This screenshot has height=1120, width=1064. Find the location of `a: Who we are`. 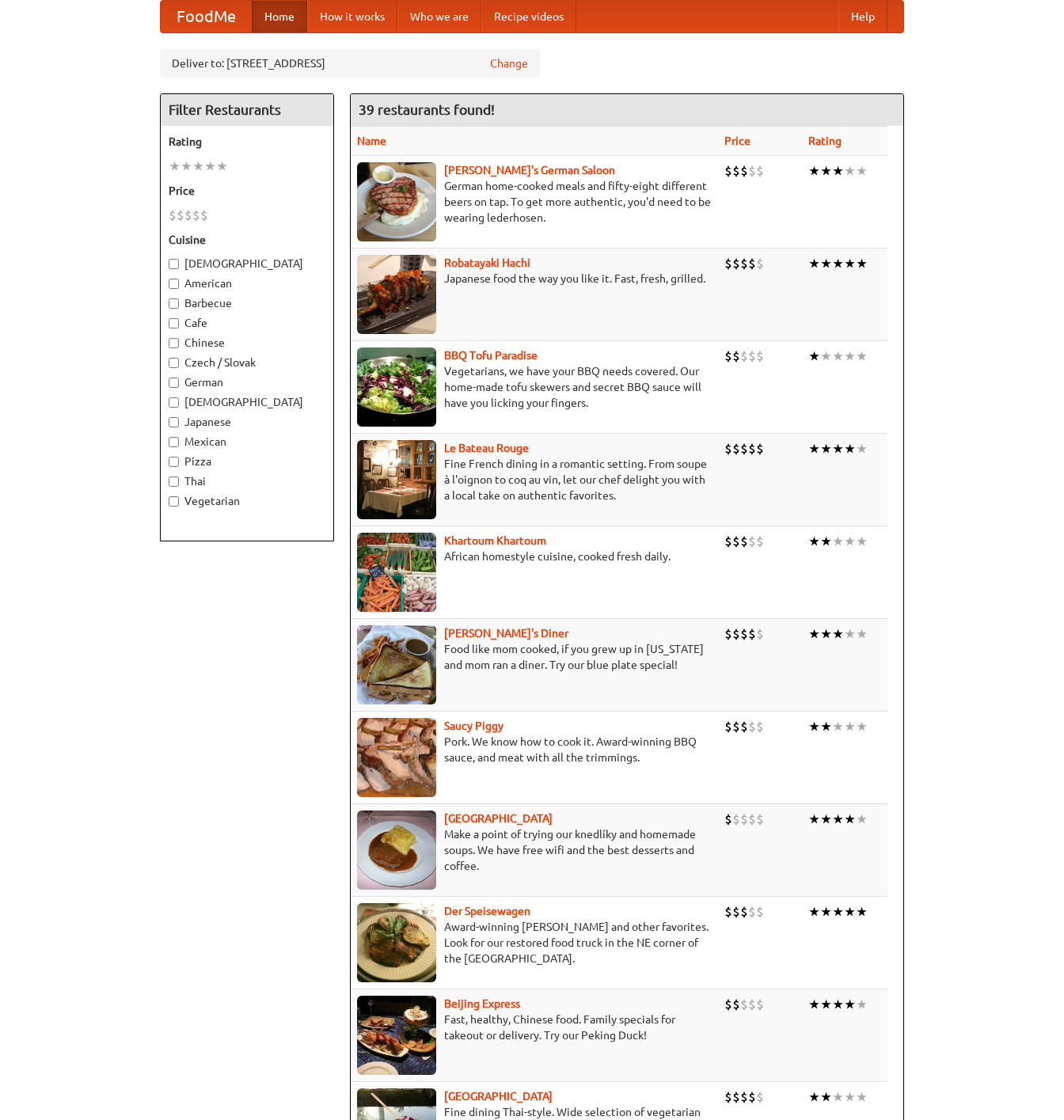

a: Who we are is located at coordinates (439, 17).